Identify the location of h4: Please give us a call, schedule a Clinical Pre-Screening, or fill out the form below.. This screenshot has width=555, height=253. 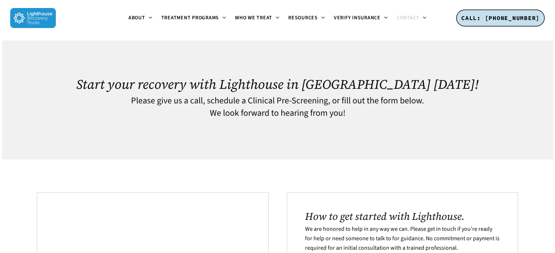
(277, 101).